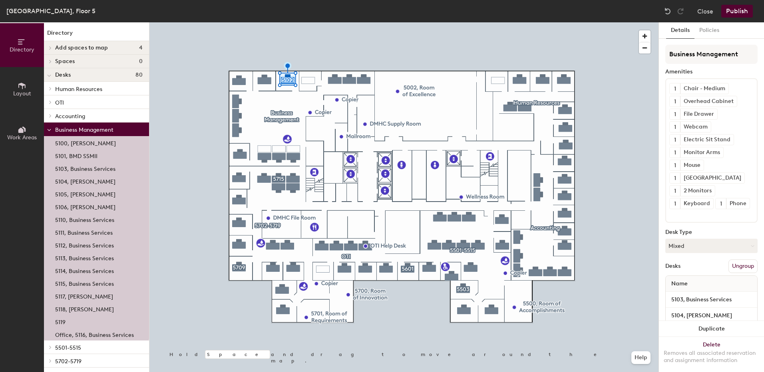 The height and width of the screenshot is (372, 764). I want to click on div: Electric Sit Stand, so click(707, 140).